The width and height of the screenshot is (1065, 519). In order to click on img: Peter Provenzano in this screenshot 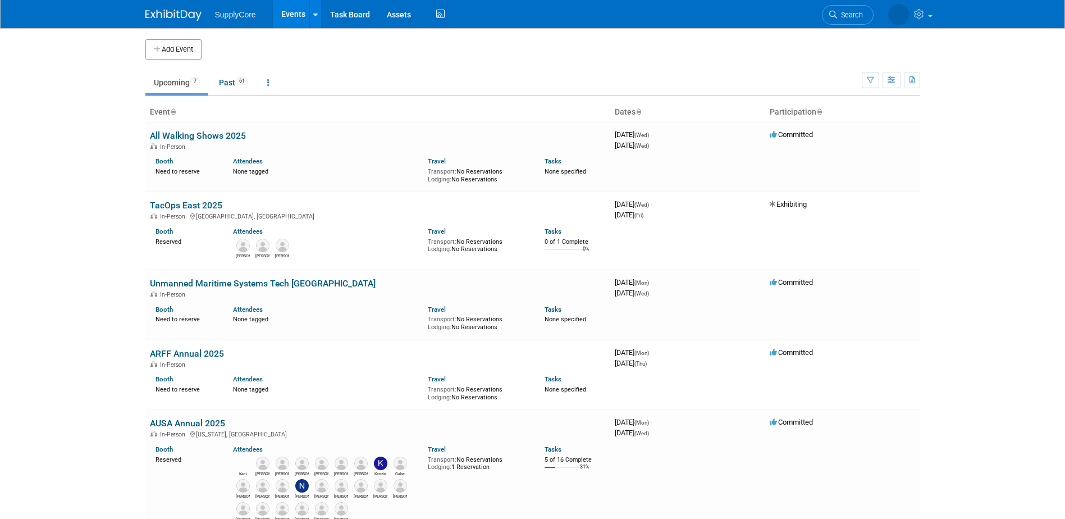, I will do `click(341, 509)`.